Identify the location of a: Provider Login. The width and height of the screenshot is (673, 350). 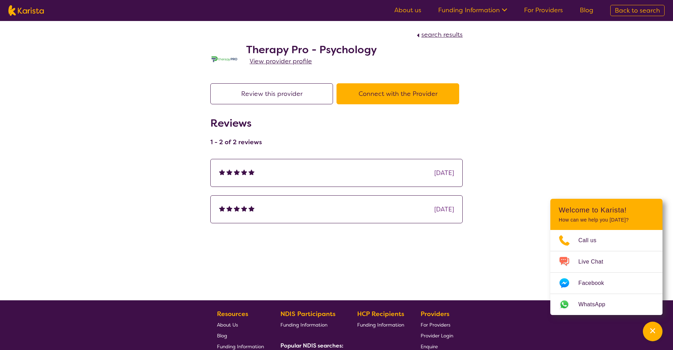
(437, 336).